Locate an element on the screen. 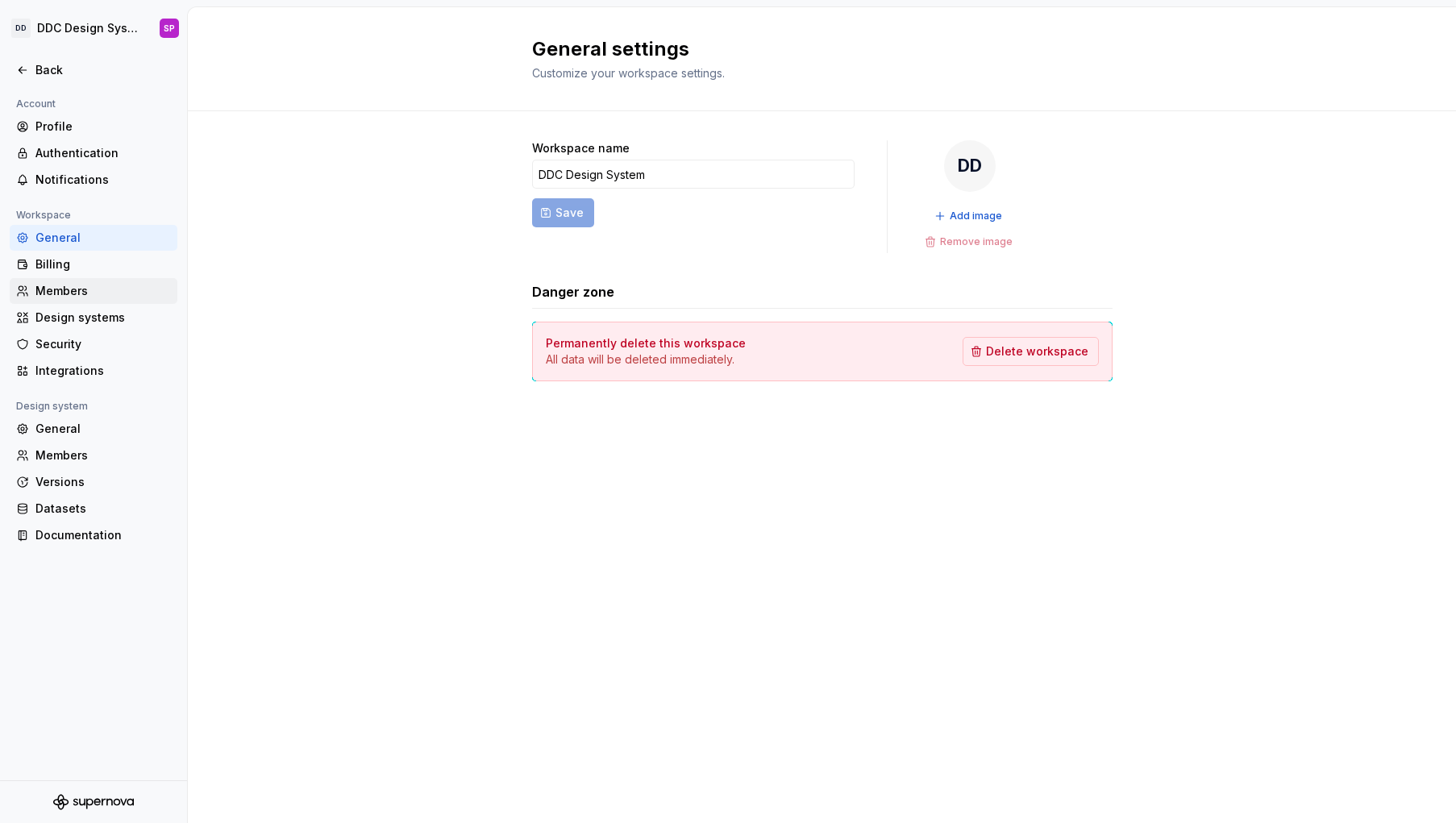 The width and height of the screenshot is (1456, 823). div: Versions is located at coordinates (104, 482).